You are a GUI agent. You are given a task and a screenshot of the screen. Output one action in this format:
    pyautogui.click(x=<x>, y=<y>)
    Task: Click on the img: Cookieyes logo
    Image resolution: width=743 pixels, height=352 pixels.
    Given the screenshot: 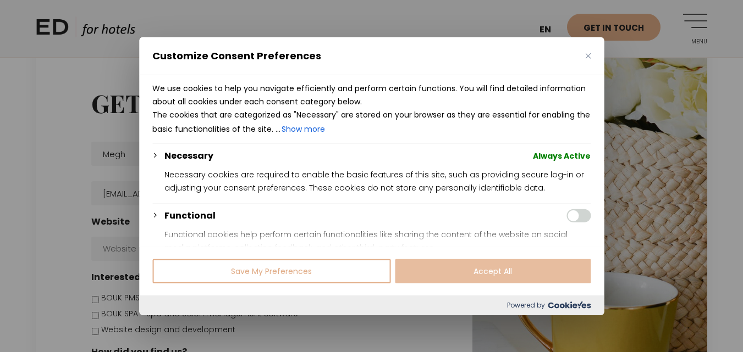 What is the action you would take?
    pyautogui.click(x=569, y=305)
    